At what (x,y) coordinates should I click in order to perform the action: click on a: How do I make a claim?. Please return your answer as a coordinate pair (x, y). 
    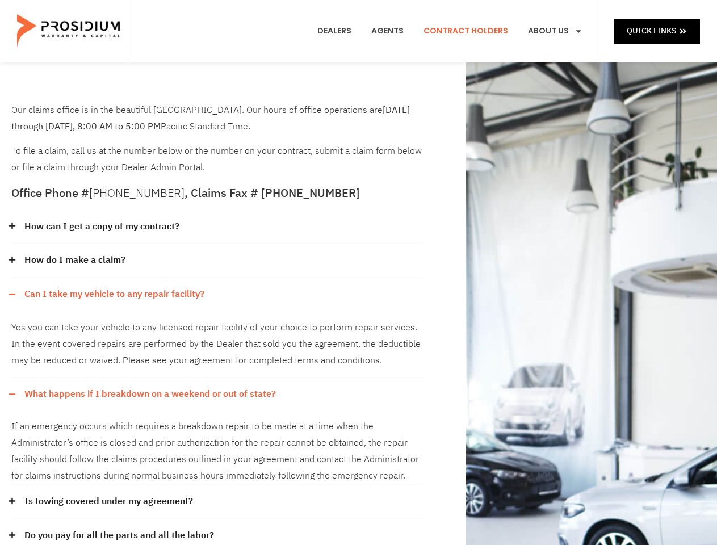
    Looking at the image, I should click on (75, 260).